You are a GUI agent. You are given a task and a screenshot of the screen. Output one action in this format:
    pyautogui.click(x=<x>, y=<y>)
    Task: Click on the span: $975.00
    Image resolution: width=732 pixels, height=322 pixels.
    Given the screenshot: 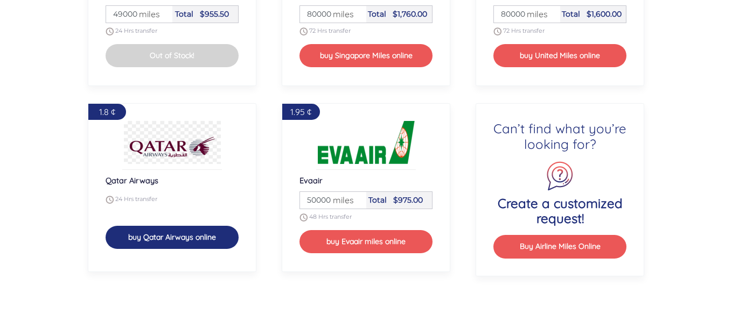 What is the action you would take?
    pyautogui.click(x=408, y=200)
    